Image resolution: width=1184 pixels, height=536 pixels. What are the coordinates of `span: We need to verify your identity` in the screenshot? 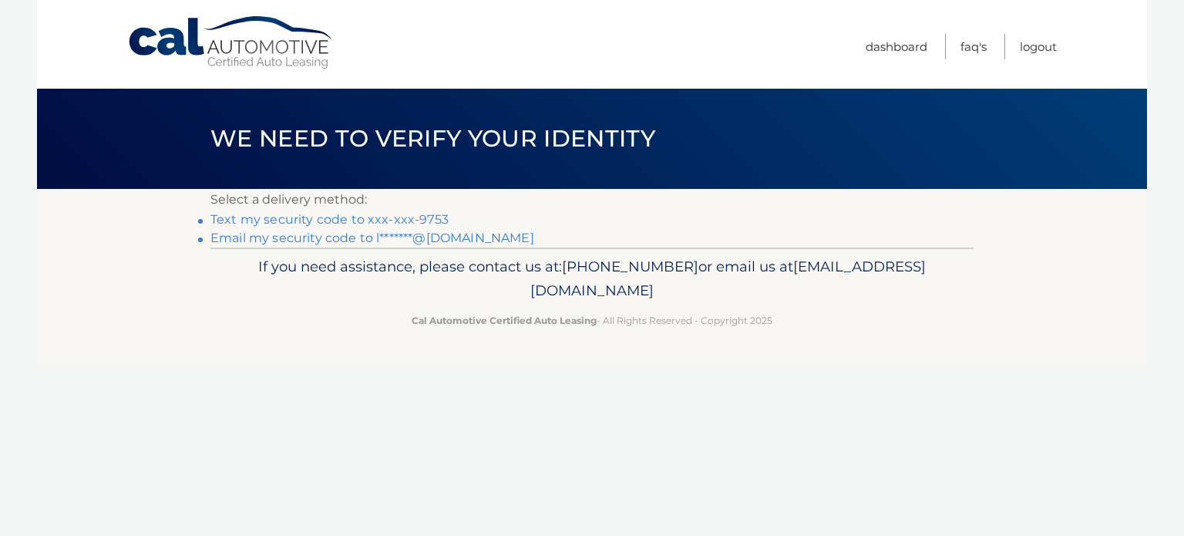 It's located at (433, 138).